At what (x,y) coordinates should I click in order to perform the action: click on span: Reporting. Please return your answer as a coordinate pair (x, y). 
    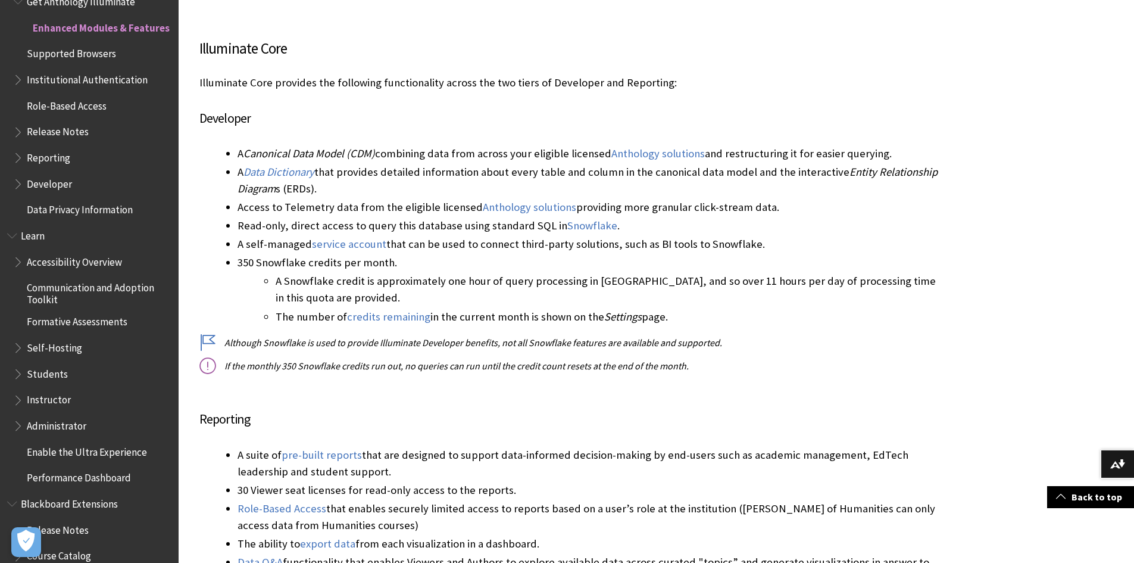
    Looking at the image, I should click on (48, 155).